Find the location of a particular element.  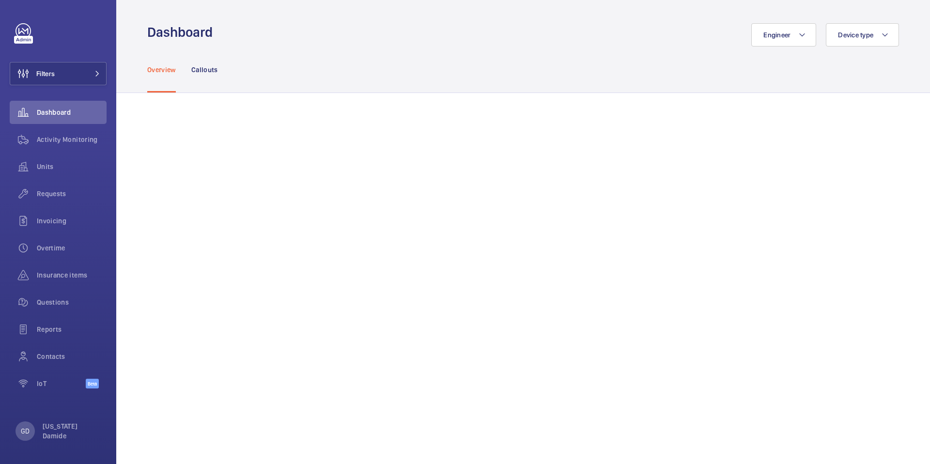

p: Callouts is located at coordinates (204, 70).